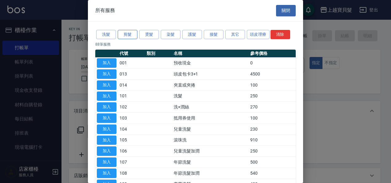 Image resolution: width=391 pixels, height=183 pixels. Describe the element at coordinates (211, 63) in the screenshot. I see `td: 預收現金` at that location.